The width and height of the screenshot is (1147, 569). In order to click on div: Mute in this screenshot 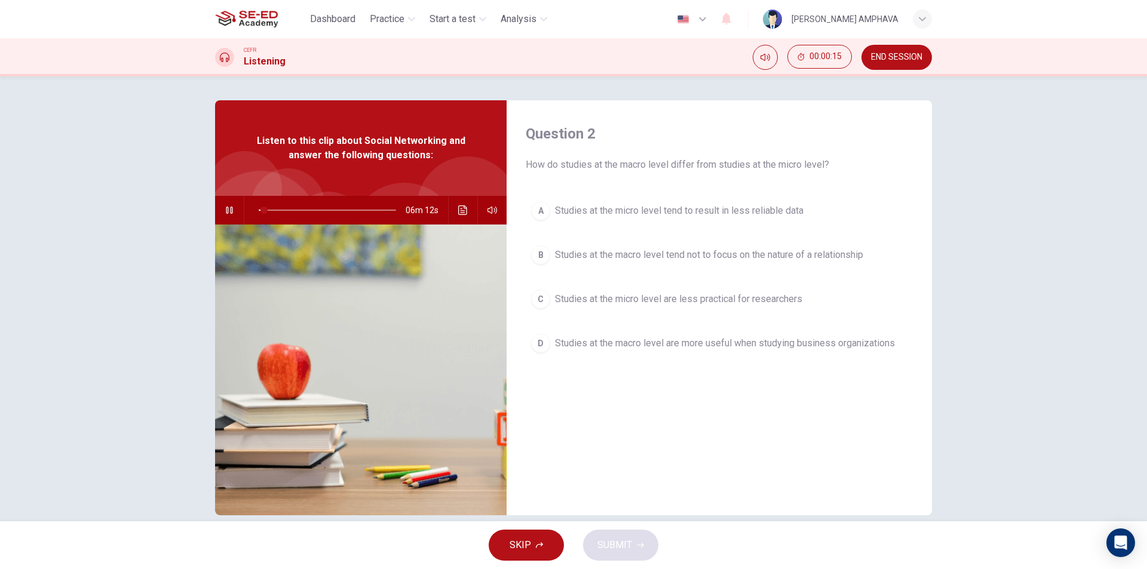, I will do `click(765, 57)`.